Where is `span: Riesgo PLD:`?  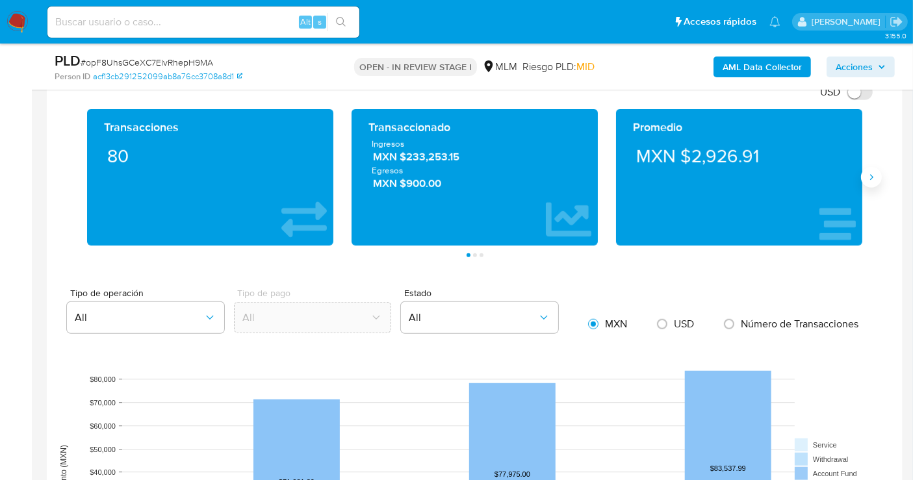
span: Riesgo PLD: is located at coordinates (558, 67).